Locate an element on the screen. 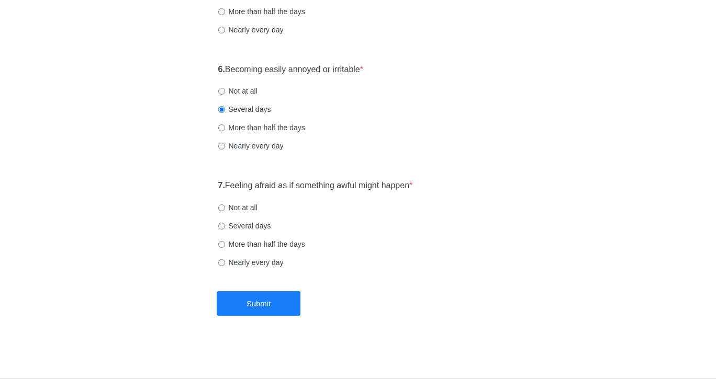  button: Submit is located at coordinates (258, 303).